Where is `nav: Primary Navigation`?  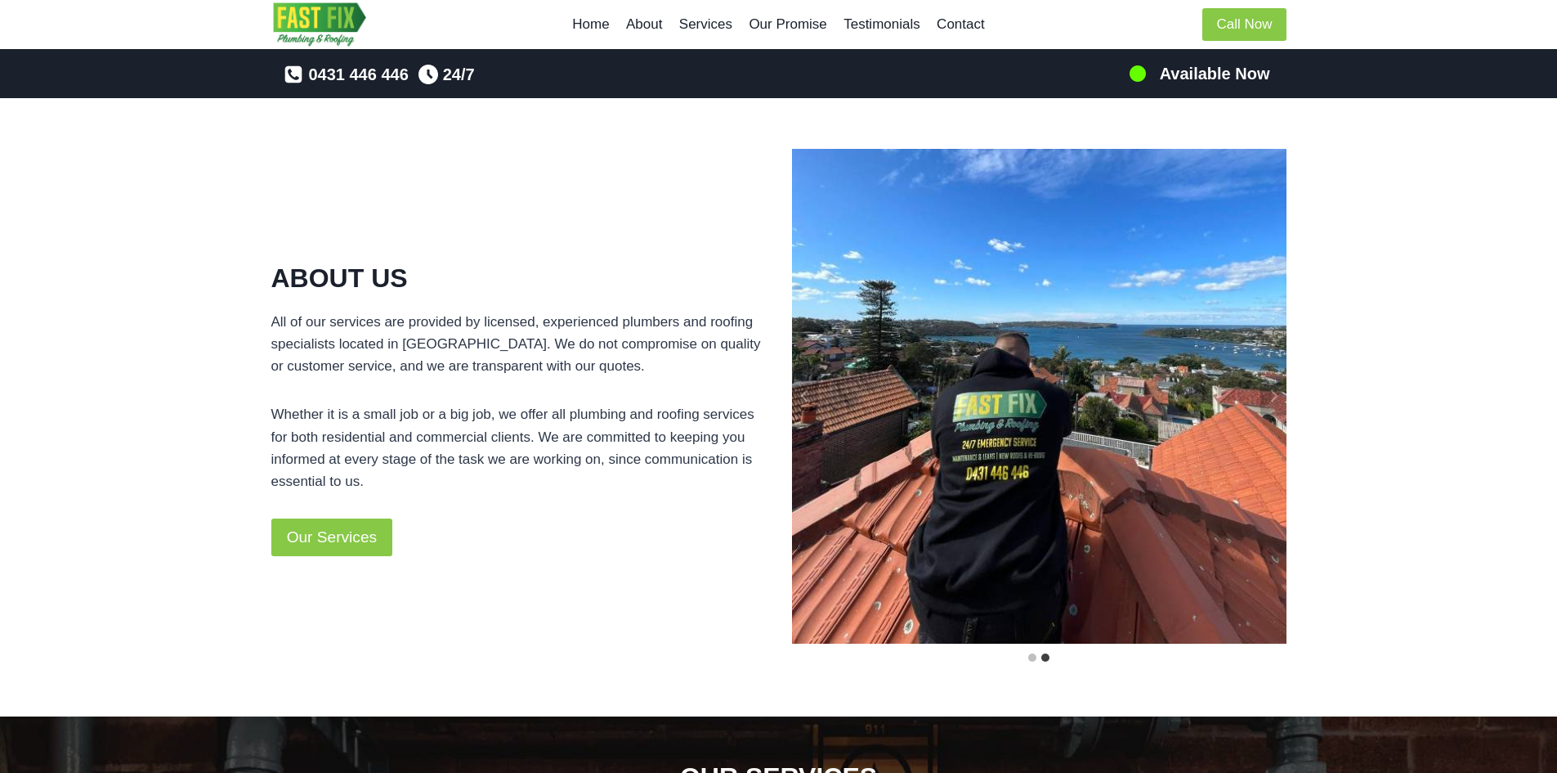 nav: Primary Navigation is located at coordinates (778, 25).